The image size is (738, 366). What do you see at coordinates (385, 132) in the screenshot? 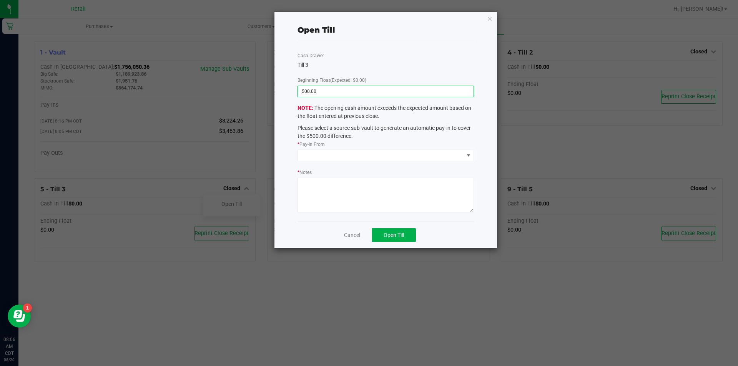
I see `p: Please select a source sub-vault to generate an automatic pay-in to cover the $500.00 difference.` at bounding box center [385, 132].